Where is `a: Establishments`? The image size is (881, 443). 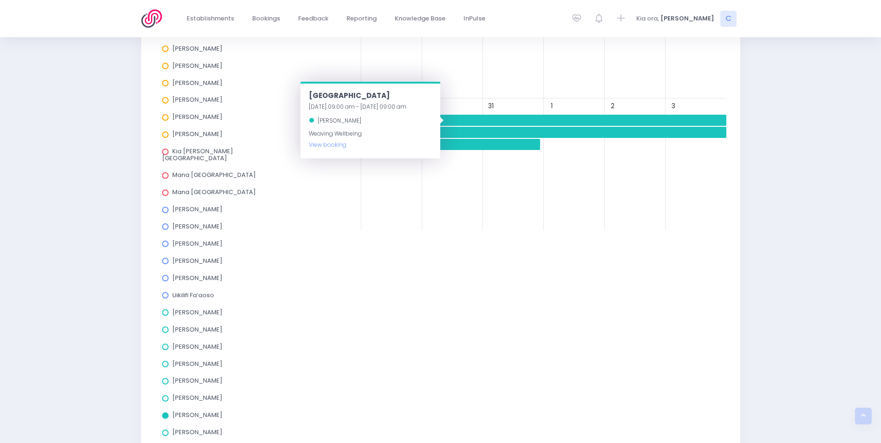 a: Establishments is located at coordinates (210, 19).